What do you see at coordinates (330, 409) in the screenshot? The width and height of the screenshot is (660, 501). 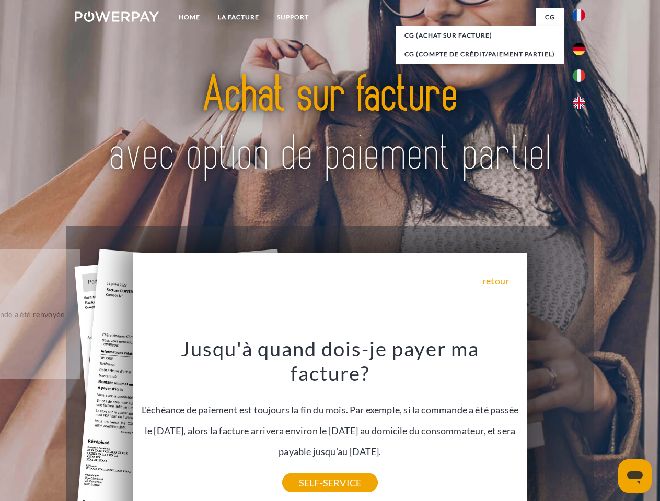 I see `div: L'échéance de paiement est toujours la fin du mois. Par exemple, si la commande a été passée le [...` at bounding box center [330, 409].